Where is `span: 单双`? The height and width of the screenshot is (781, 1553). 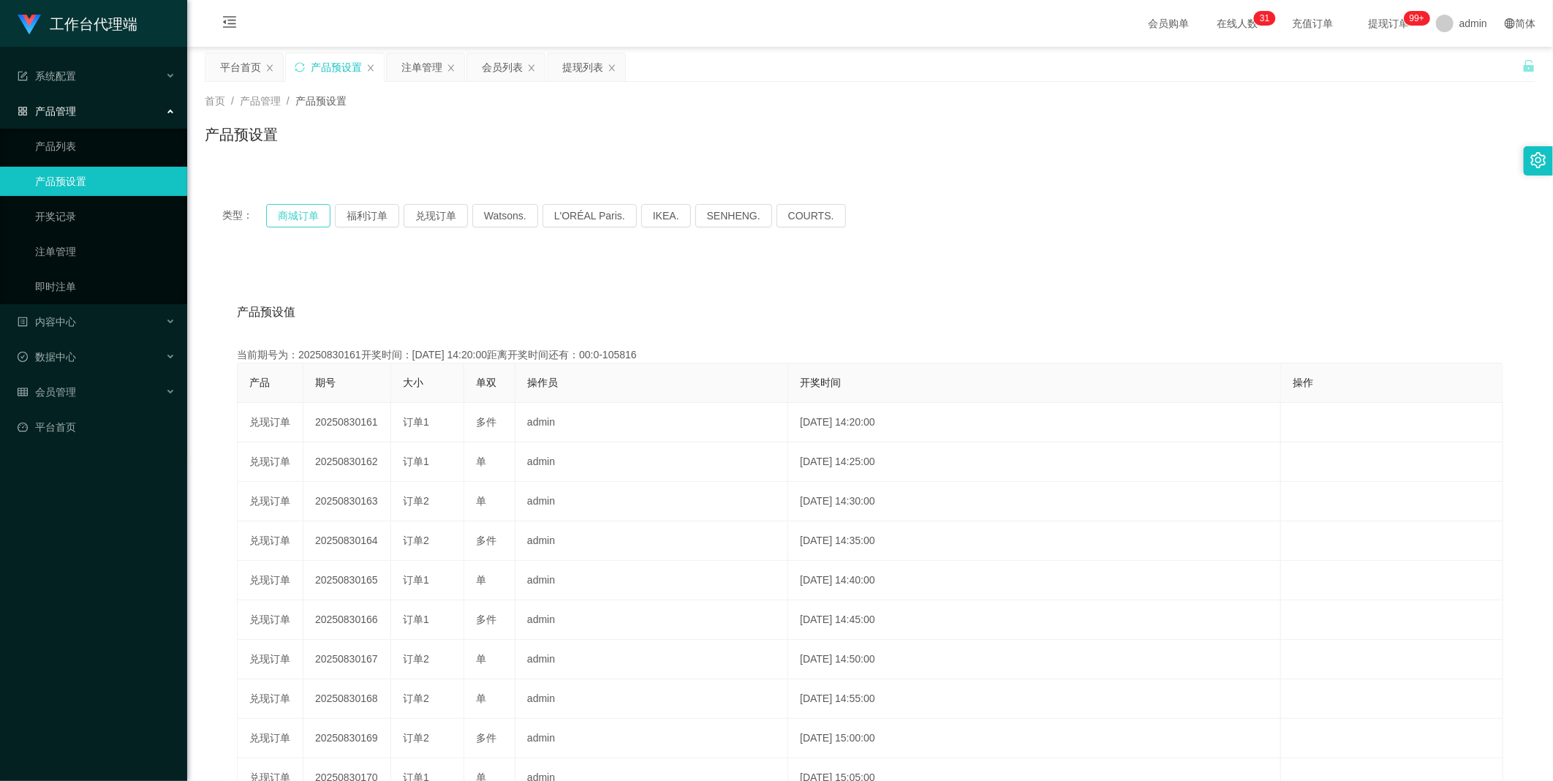 span: 单双 is located at coordinates (486, 383).